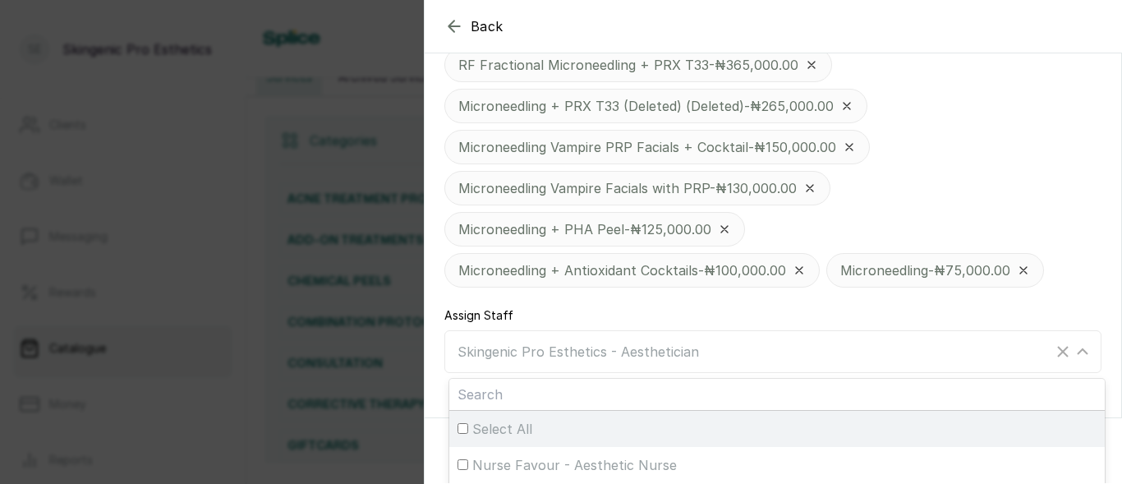 Image resolution: width=1122 pixels, height=484 pixels. I want to click on span: Skingenic Pro Esthetics - Aesthetician, so click(578, 352).